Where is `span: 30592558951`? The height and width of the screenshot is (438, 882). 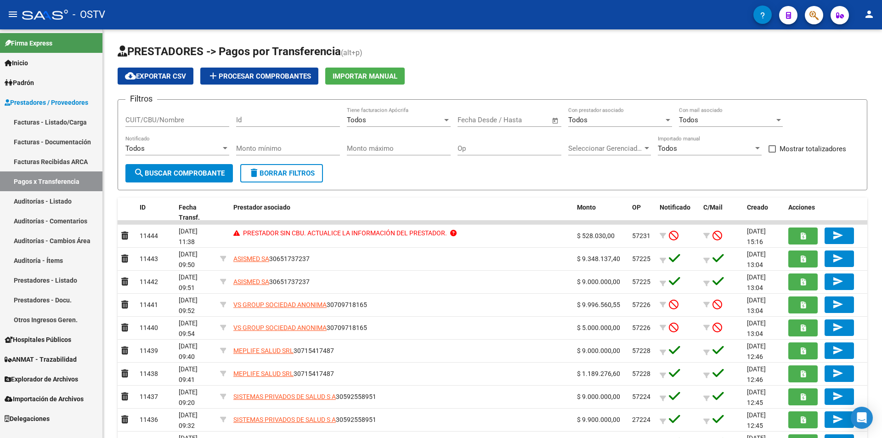 span: 30592558951 is located at coordinates (304, 396).